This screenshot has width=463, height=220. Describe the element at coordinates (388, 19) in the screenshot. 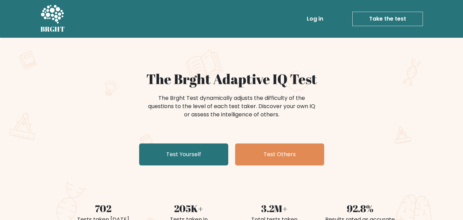

I see `a: Take the test` at that location.